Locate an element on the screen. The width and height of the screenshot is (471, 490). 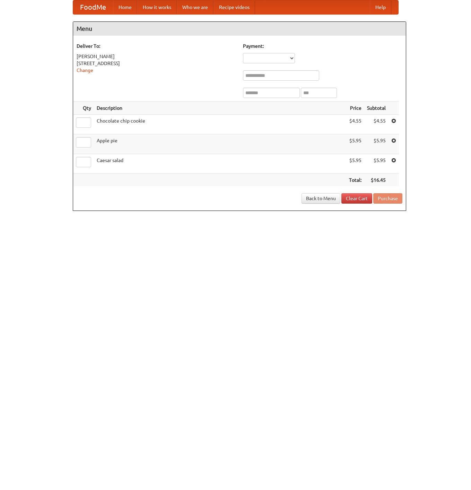
th: Subtotal is located at coordinates (376, 108).